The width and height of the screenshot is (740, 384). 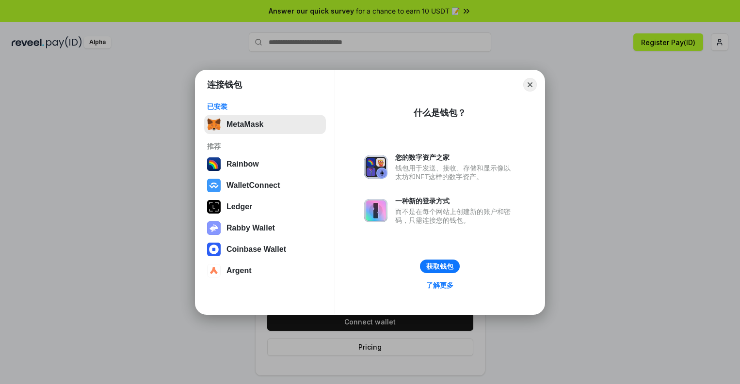 I want to click on h1: 连接钱包, so click(x=224, y=85).